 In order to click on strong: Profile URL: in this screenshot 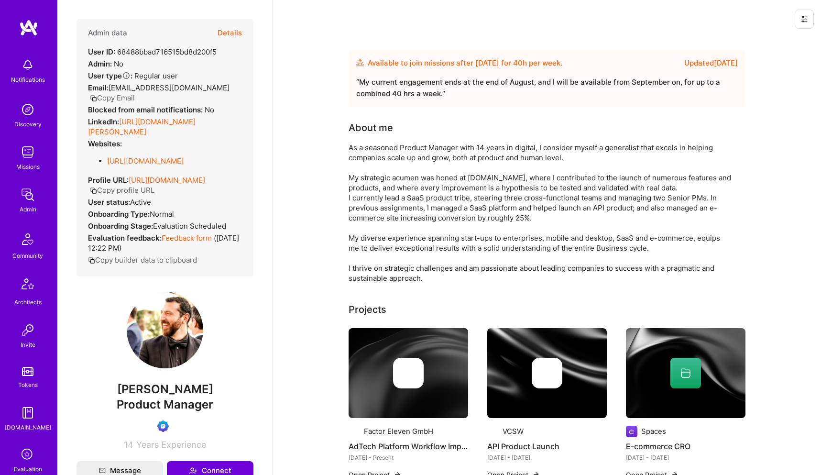, I will do `click(108, 180)`.